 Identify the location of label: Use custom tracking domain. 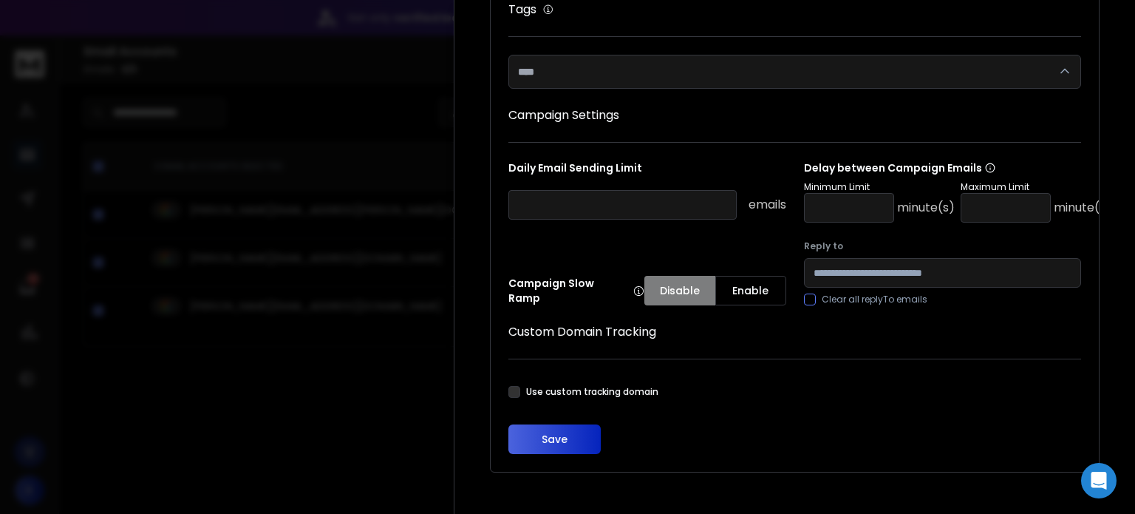
(592, 392).